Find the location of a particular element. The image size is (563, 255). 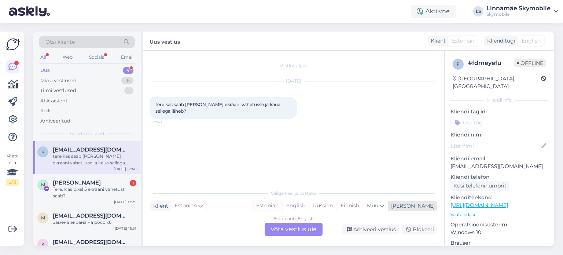

span: Kertukreter@gmail.com is located at coordinates (91, 242).